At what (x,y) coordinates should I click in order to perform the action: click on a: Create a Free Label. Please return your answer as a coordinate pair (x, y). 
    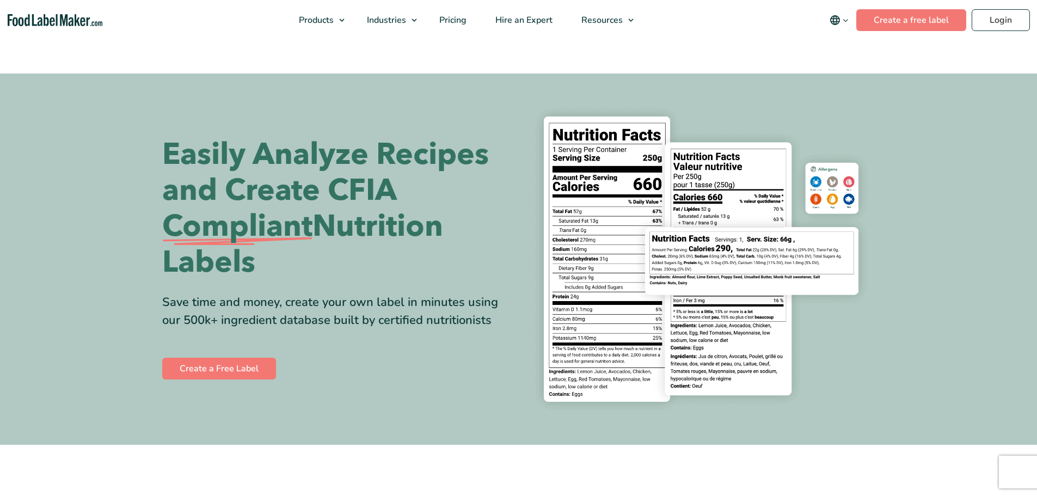
    Looking at the image, I should click on (219, 369).